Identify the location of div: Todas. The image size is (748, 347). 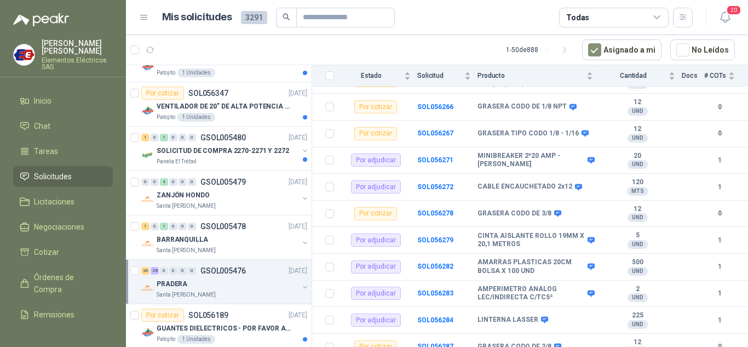
(578, 18).